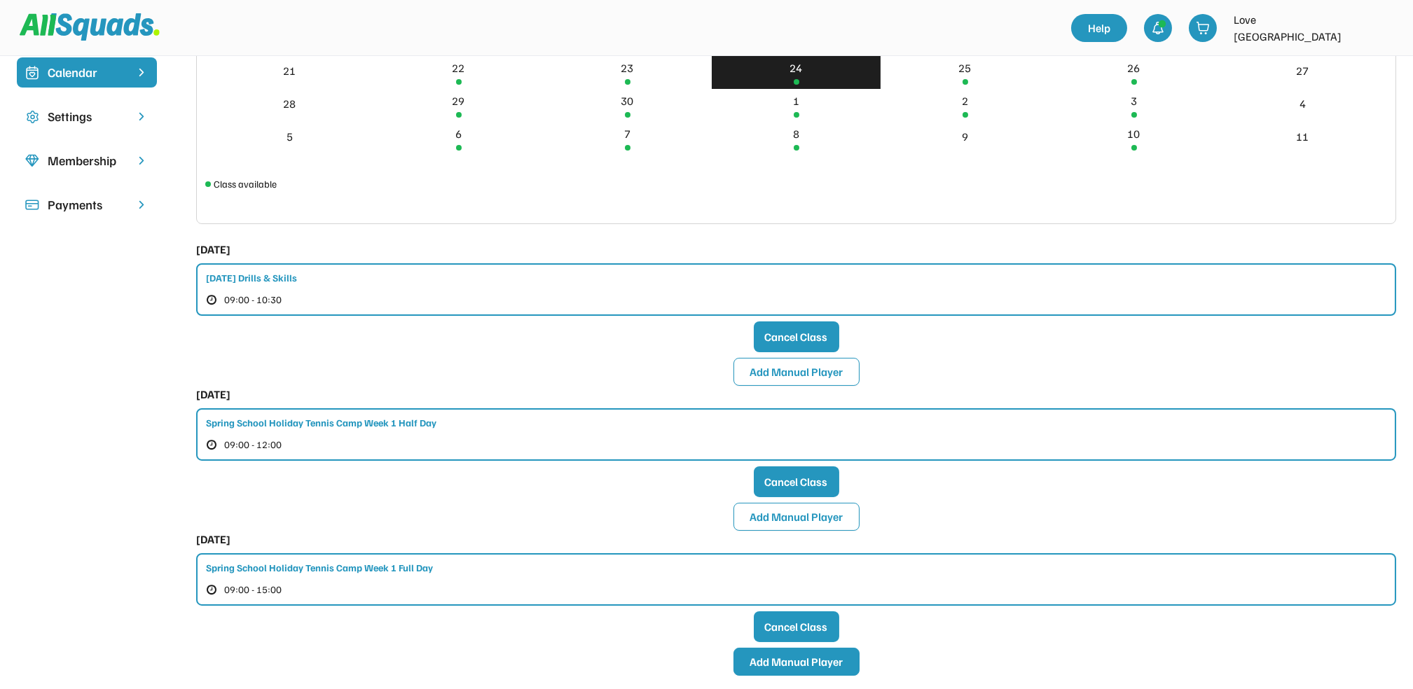 This screenshot has width=1413, height=689. I want to click on div: 26, so click(1134, 68).